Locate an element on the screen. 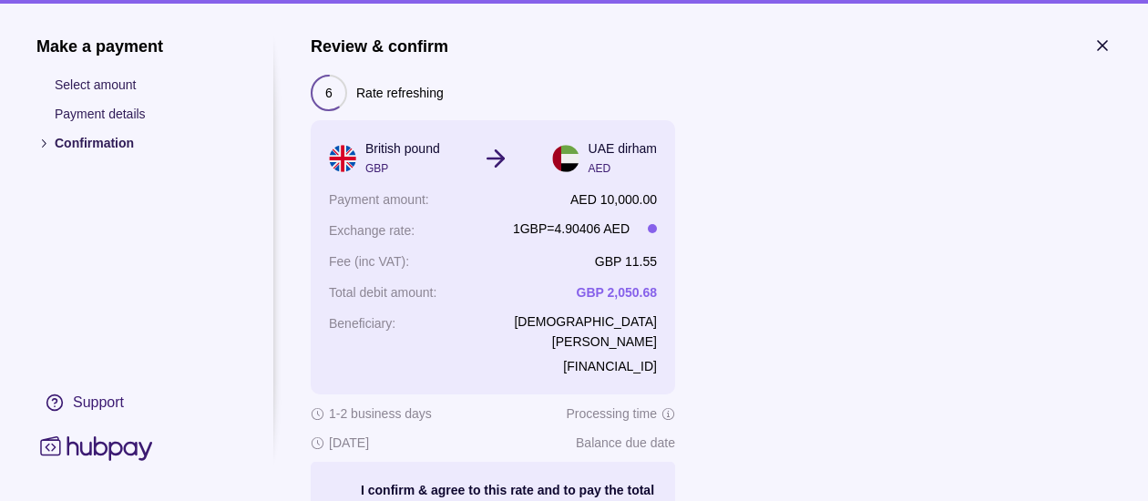  p: Exchange rate : is located at coordinates (372, 230).